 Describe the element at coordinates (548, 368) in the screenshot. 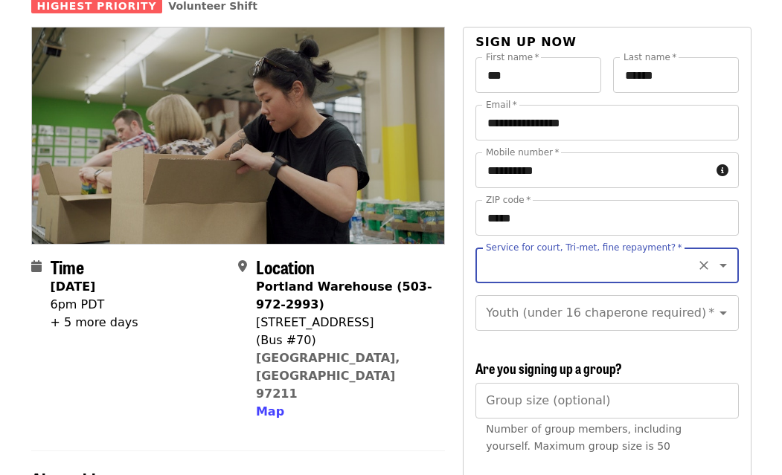

I see `span: Are you signing up a group?` at that location.